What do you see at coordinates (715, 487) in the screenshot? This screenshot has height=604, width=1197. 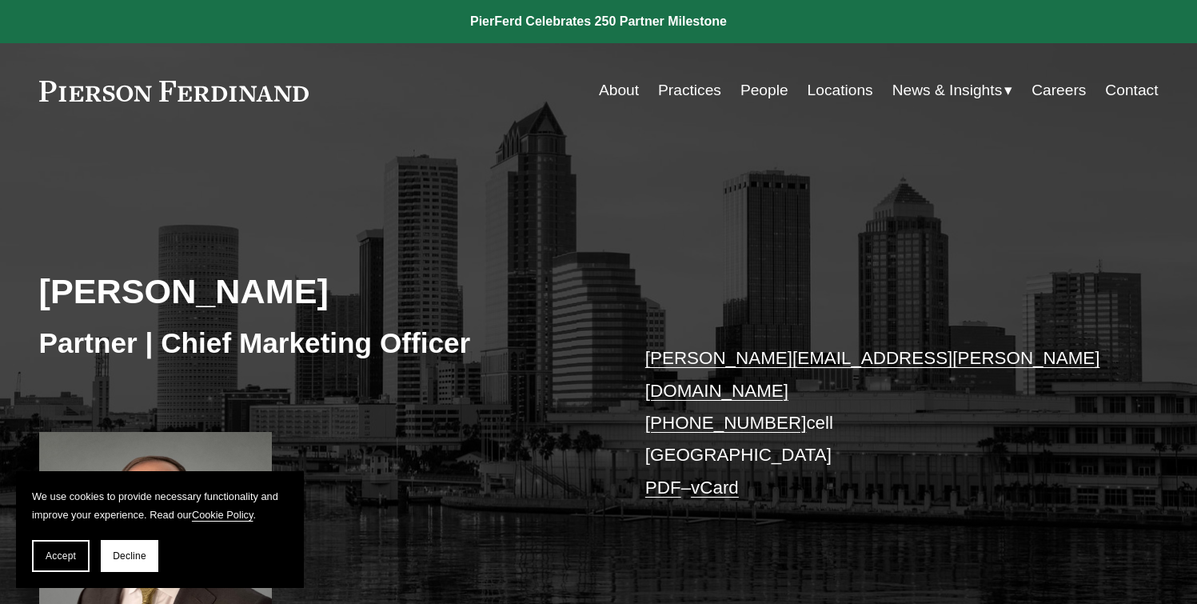 I see `a: vCard` at bounding box center [715, 487].